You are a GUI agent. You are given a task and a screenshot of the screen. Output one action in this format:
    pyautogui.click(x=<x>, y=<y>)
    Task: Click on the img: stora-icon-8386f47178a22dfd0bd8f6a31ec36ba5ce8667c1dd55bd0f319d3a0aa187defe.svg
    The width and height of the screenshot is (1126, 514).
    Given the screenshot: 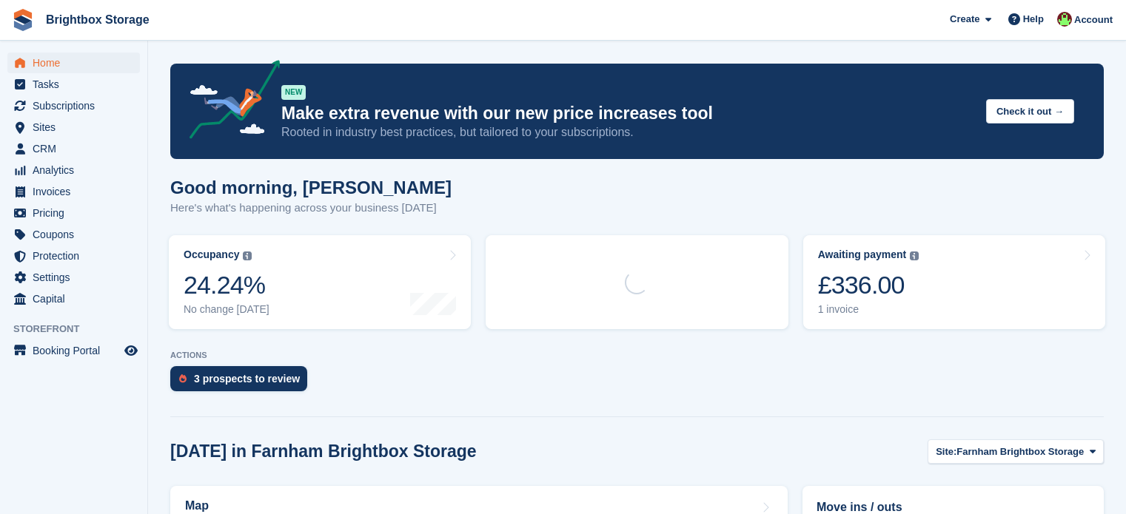 What is the action you would take?
    pyautogui.click(x=23, y=20)
    